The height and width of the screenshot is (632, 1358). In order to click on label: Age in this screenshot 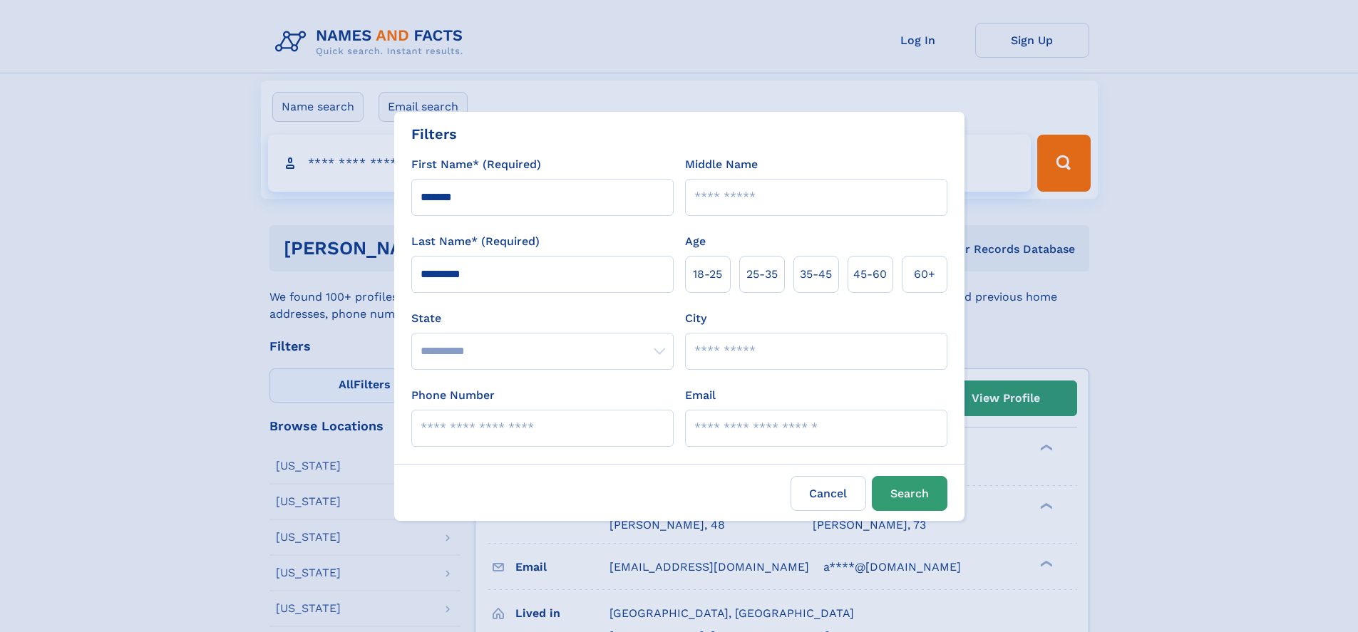, I will do `click(695, 242)`.